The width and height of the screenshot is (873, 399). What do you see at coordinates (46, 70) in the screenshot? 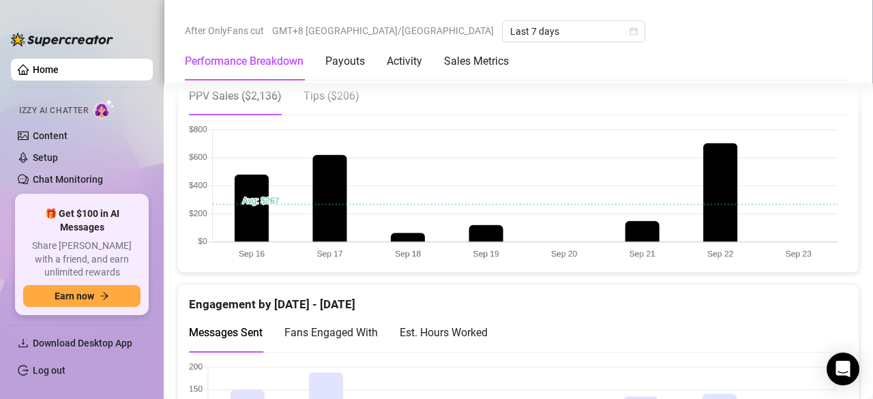
I see `a: Home` at bounding box center [46, 70].